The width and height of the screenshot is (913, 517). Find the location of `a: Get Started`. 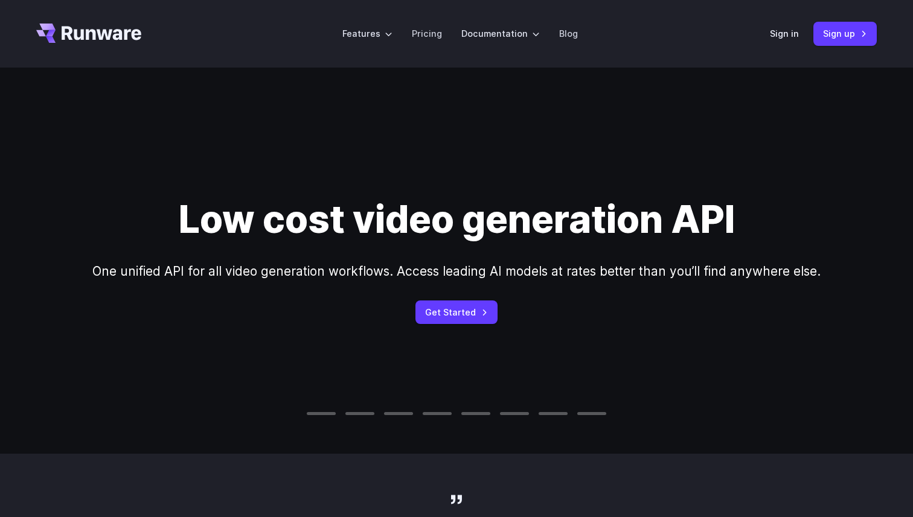

a: Get Started is located at coordinates (456, 312).